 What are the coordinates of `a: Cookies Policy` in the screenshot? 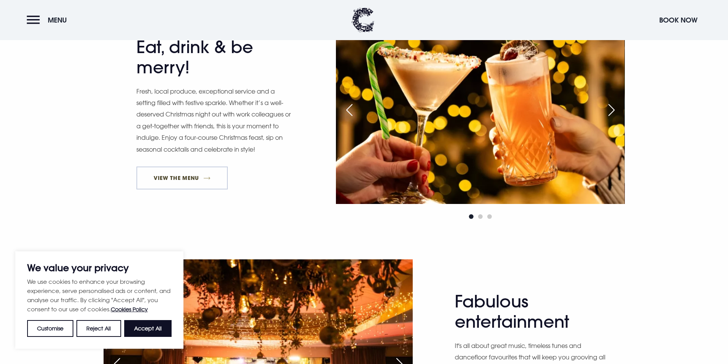 It's located at (129, 309).